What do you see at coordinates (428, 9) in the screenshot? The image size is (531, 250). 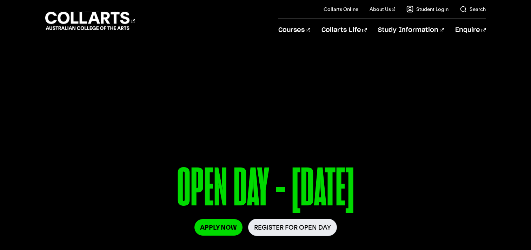 I see `a: Student Login` at bounding box center [428, 9].